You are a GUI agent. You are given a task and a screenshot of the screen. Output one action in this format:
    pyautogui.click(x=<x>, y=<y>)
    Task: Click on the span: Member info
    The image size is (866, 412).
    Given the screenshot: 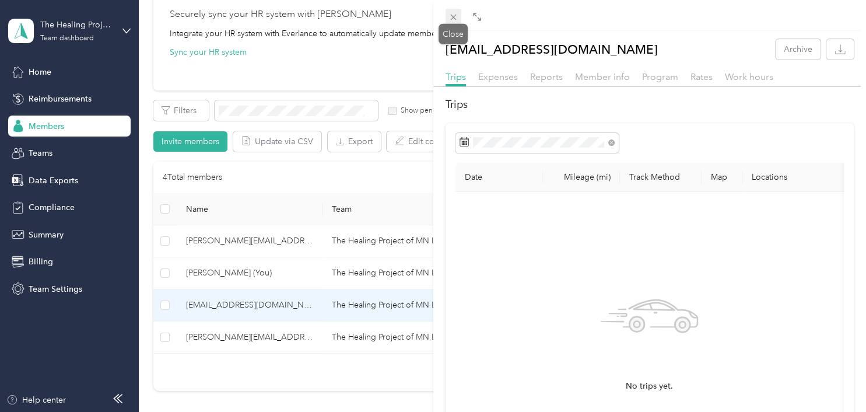 What is the action you would take?
    pyautogui.click(x=602, y=76)
    